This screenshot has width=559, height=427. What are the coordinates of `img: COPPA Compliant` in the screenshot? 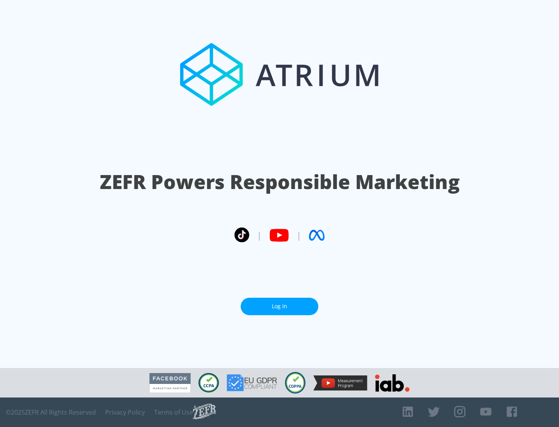 It's located at (295, 383).